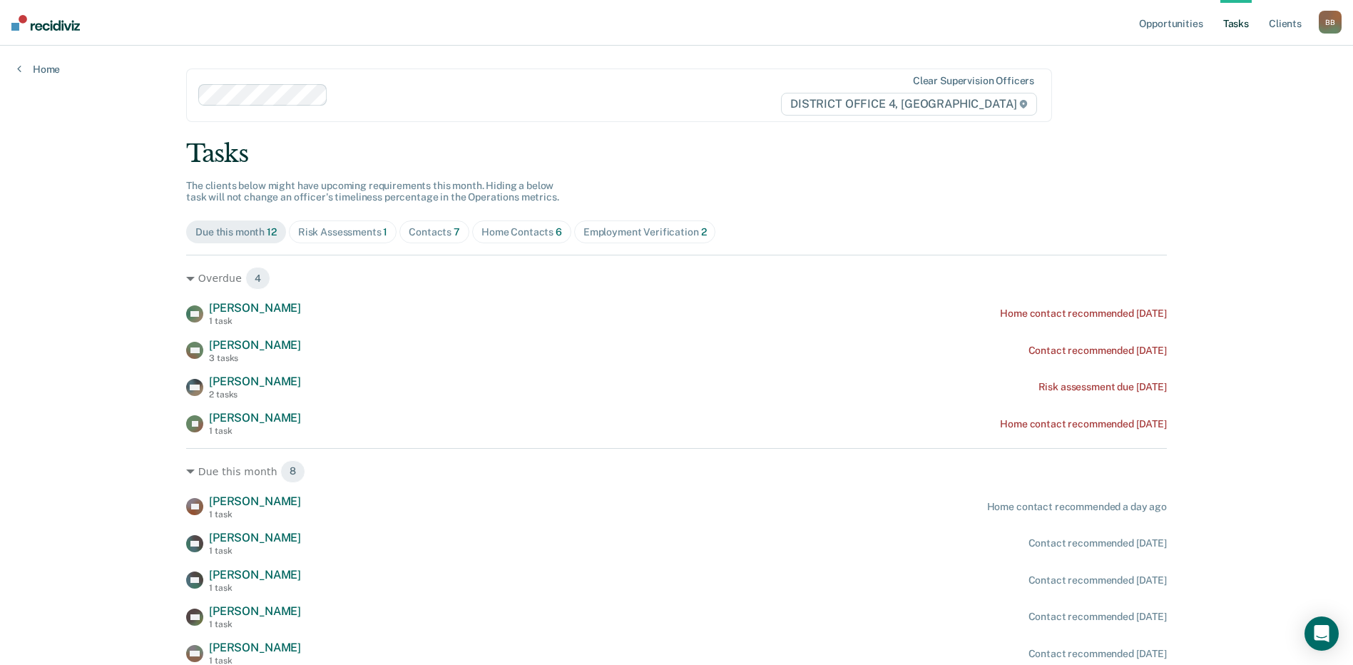 This screenshot has width=1353, height=665. What do you see at coordinates (676, 153) in the screenshot?
I see `div: Tasks` at bounding box center [676, 153].